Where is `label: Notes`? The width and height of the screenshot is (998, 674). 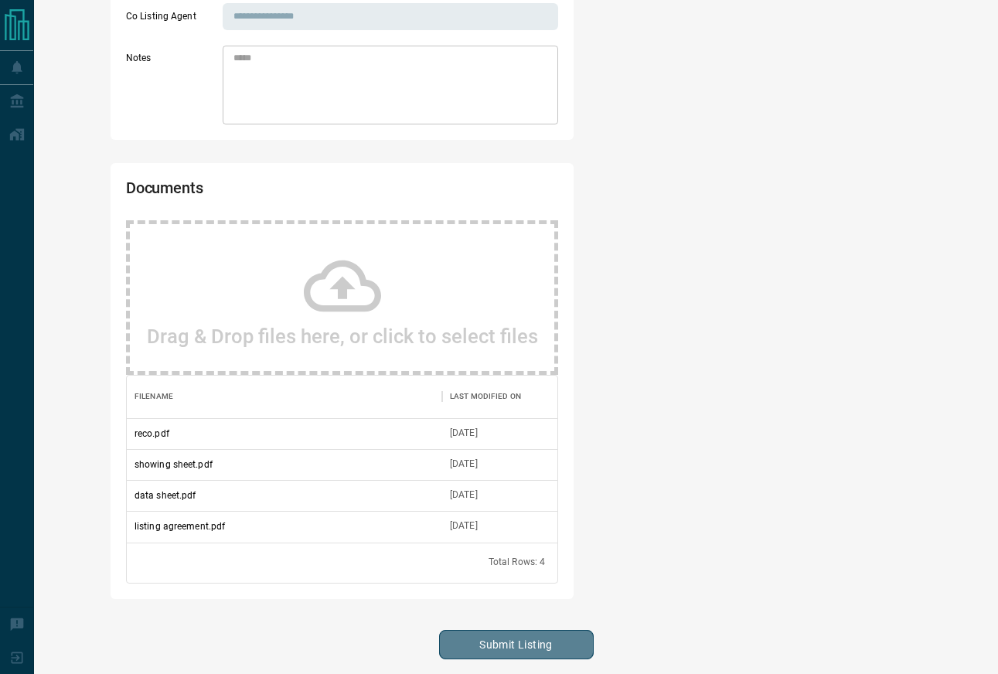 label: Notes is located at coordinates (172, 88).